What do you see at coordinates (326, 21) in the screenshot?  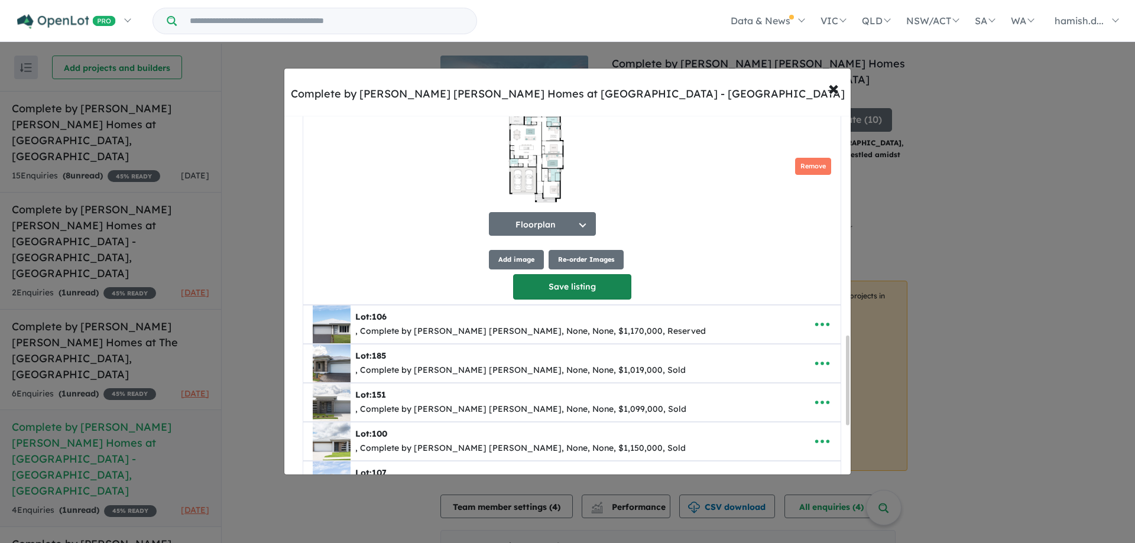 I see `input: Try estate name, suburb, builder or developer` at bounding box center [326, 21].